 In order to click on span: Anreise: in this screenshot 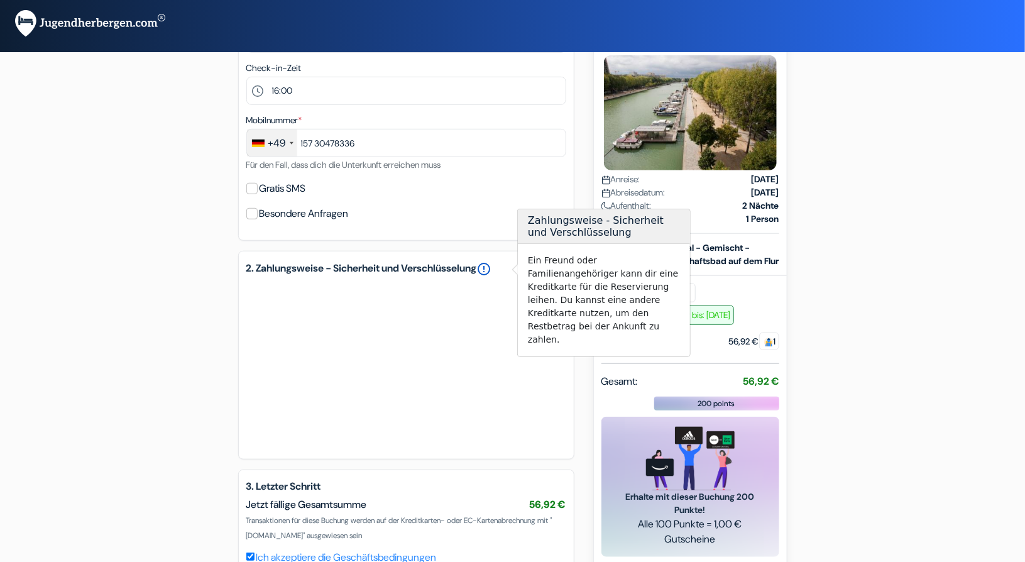, I will do `click(621, 179)`.